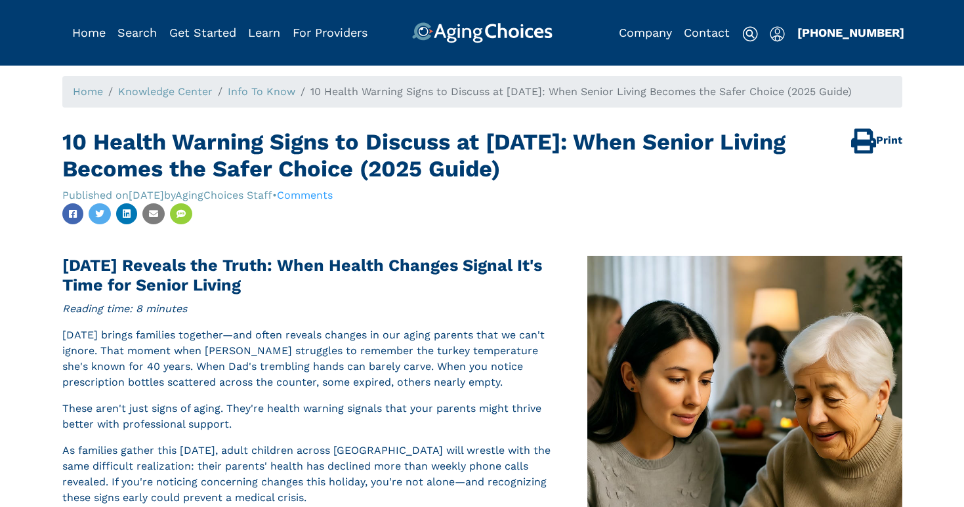  Describe the element at coordinates (482, 92) in the screenshot. I see `nav: breadcrumb` at that location.